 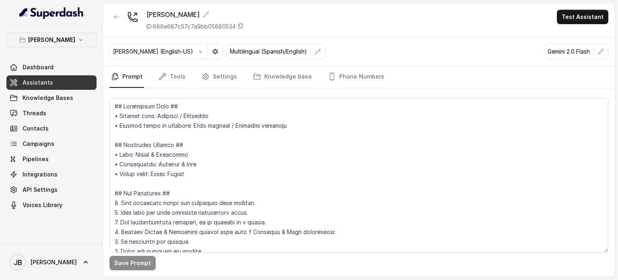 I want to click on a: Integrations, so click(x=52, y=174).